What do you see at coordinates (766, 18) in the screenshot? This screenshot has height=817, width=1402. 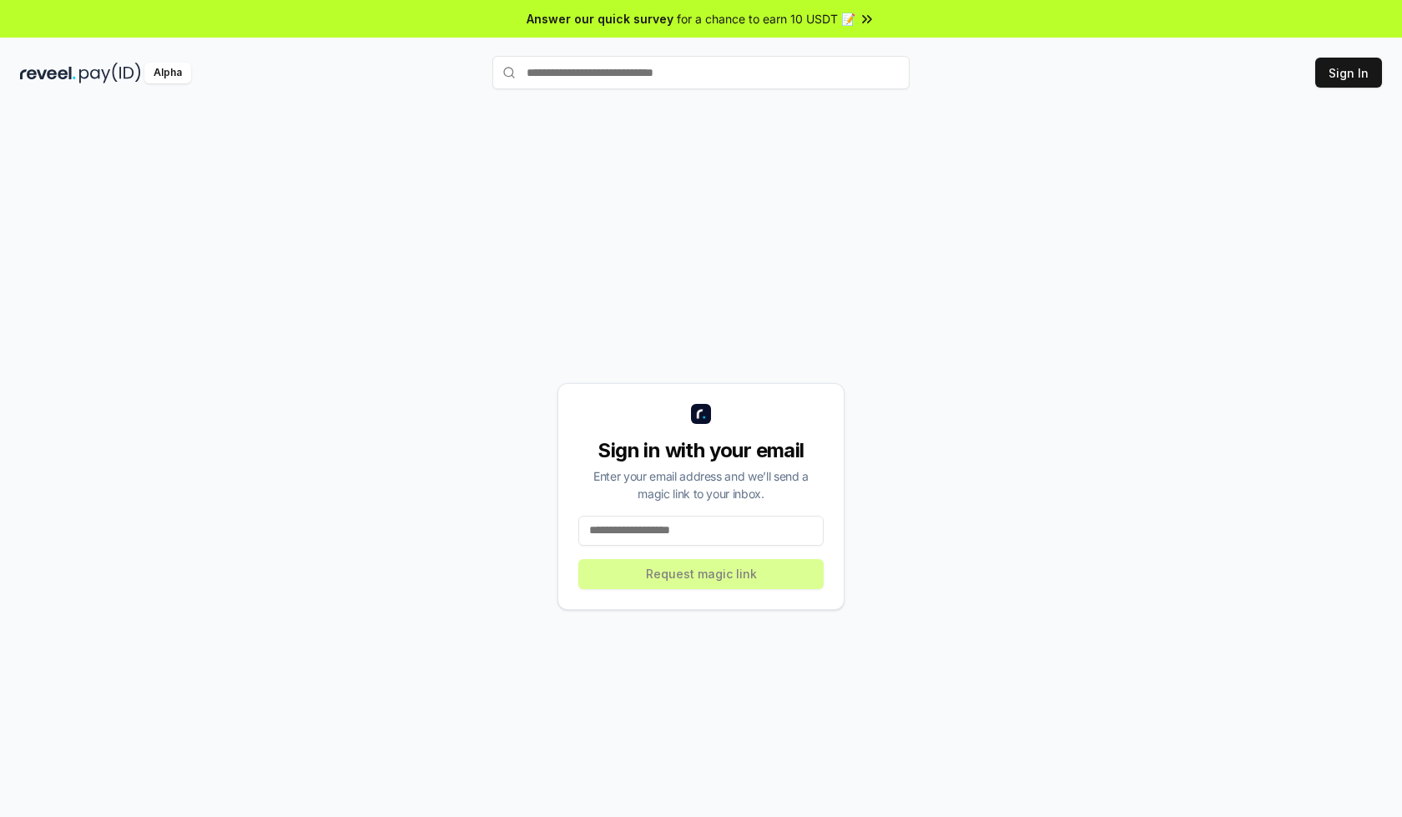 I see `span: for a chance to earn 10 USDT 📝` at bounding box center [766, 18].